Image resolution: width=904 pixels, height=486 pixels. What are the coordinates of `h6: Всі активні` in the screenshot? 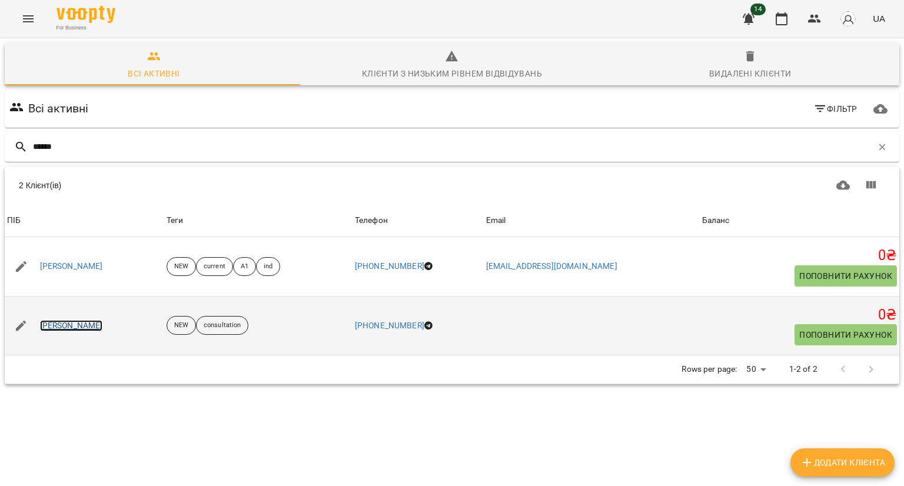 It's located at (58, 108).